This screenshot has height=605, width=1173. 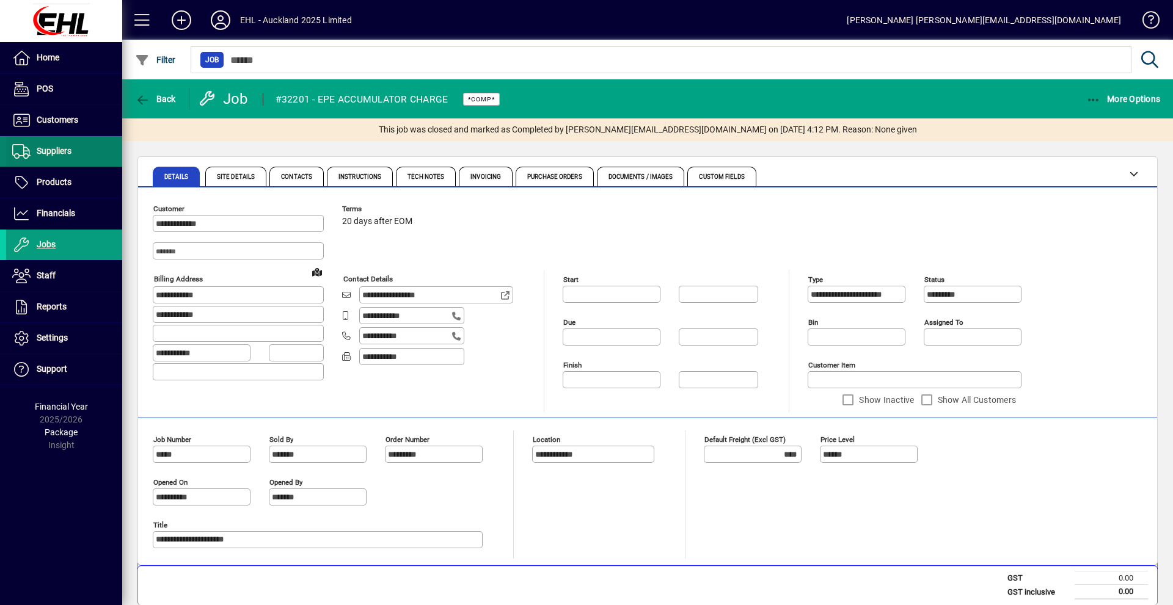 I want to click on mat-label: Start, so click(x=570, y=280).